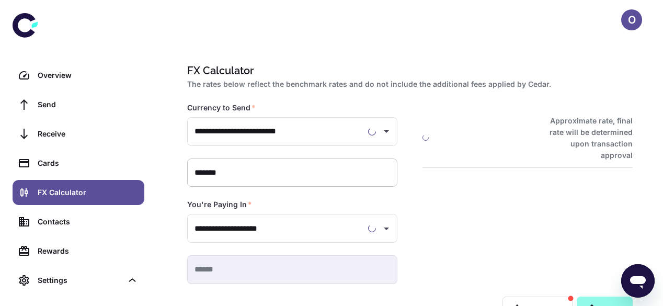 This screenshot has width=663, height=306. Describe the element at coordinates (408, 71) in the screenshot. I see `h1: FX Calculator` at that location.